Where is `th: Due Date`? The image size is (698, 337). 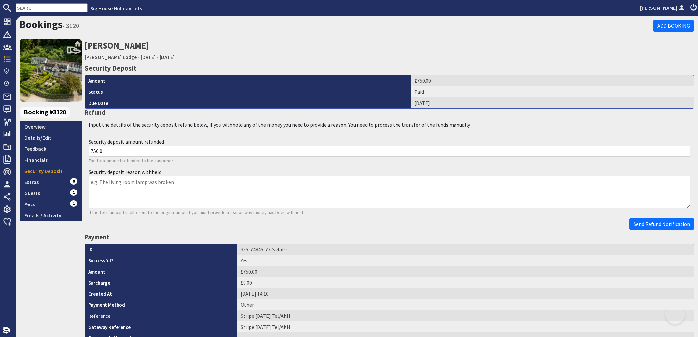
th: Due Date is located at coordinates (248, 103).